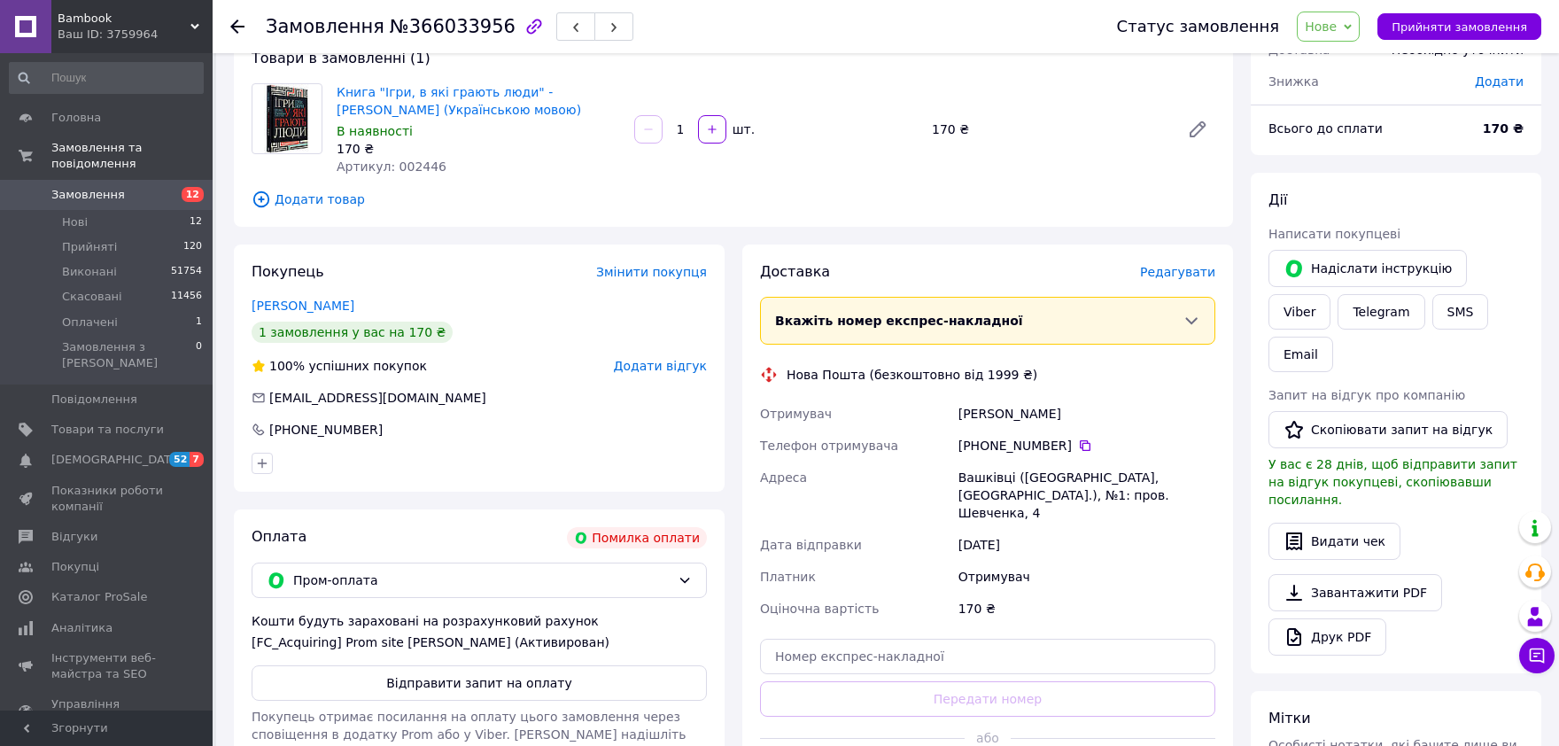 The image size is (1559, 746). Describe the element at coordinates (352, 332) in the screenshot. I see `div: 1 замовлення у вас на 170 ₴` at that location.